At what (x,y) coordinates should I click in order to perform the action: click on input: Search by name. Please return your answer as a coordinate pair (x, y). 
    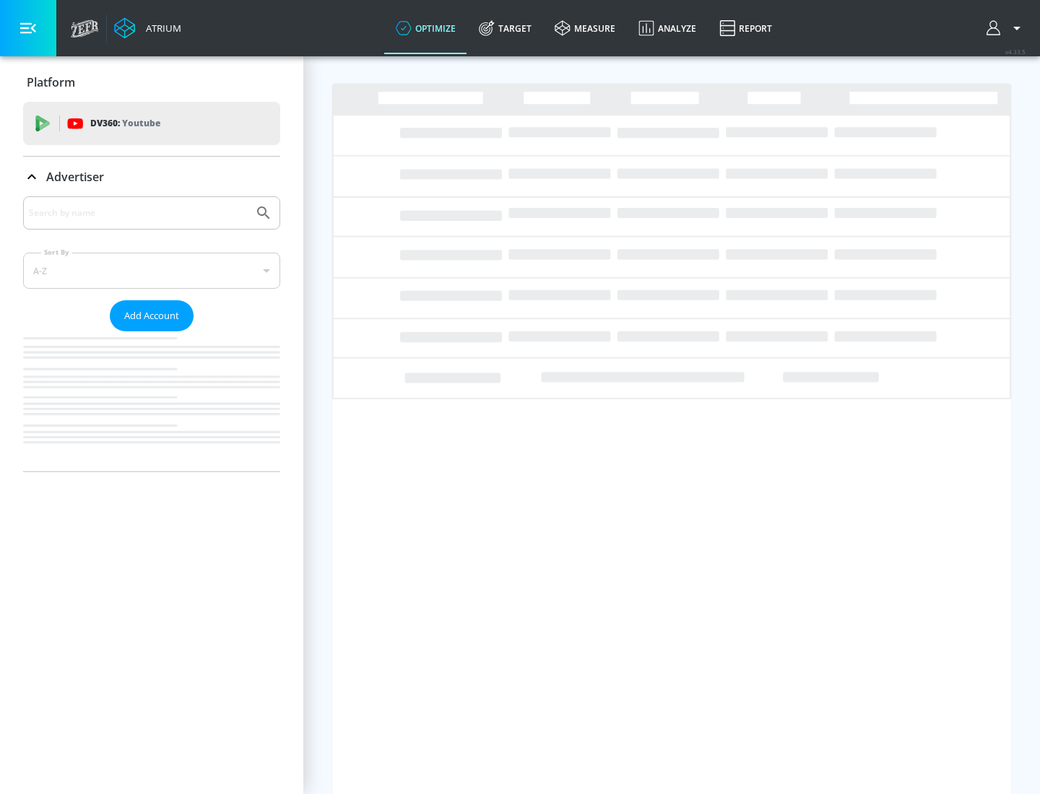
    Looking at the image, I should click on (138, 213).